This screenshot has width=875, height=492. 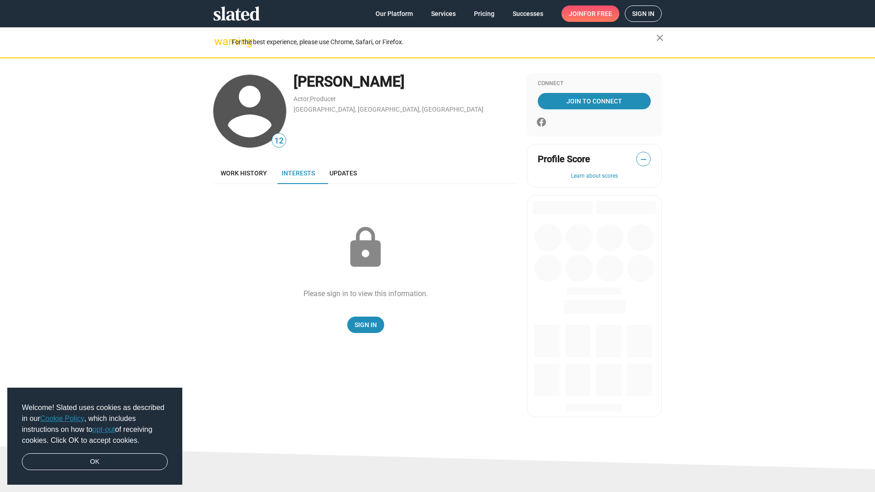 I want to click on span: Sign In, so click(x=365, y=325).